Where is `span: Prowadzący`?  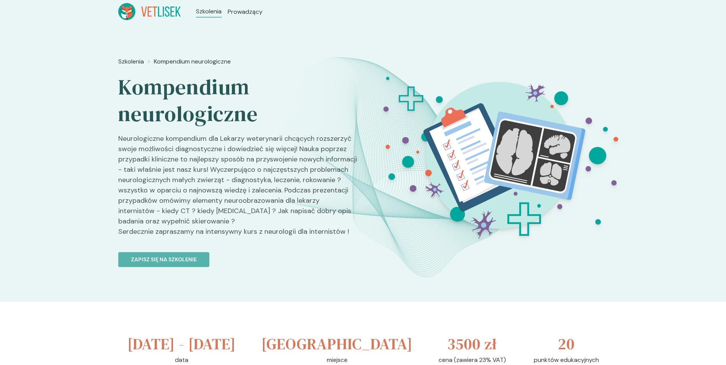
span: Prowadzący is located at coordinates (245, 12).